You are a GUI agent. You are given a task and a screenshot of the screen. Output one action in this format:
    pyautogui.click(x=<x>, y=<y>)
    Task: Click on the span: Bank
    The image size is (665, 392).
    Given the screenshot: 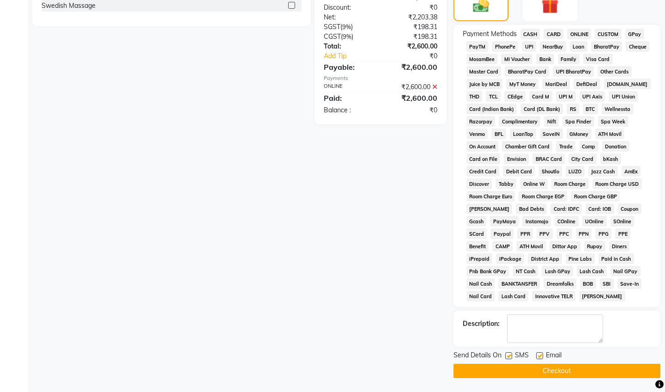 What is the action you would take?
    pyautogui.click(x=545, y=59)
    